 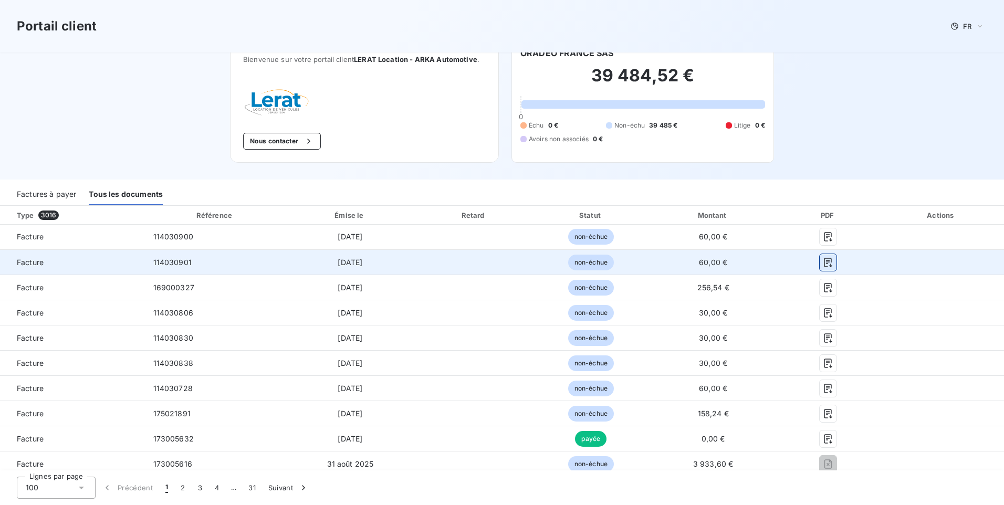 I want to click on button: Nous contacter, so click(x=282, y=141).